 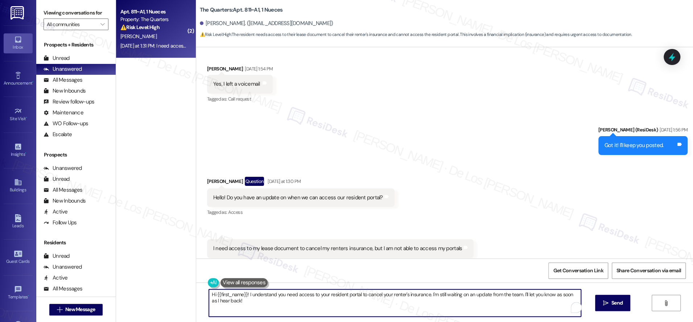 I want to click on a: Leads, so click(x=18, y=222).